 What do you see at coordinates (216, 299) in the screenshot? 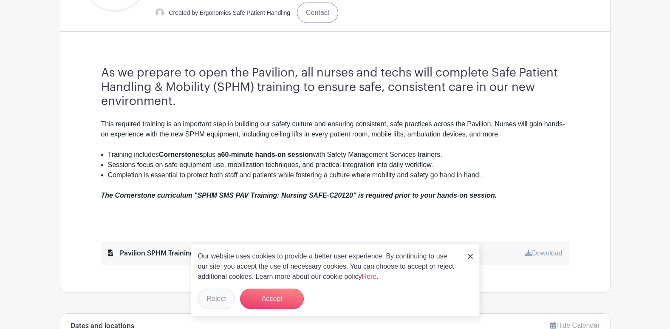
I see `button: Reject` at bounding box center [216, 299].